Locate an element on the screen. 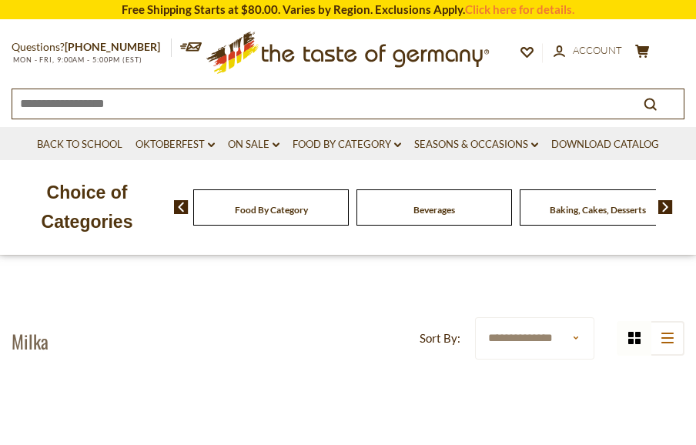 This screenshot has width=696, height=445. a: Oktoberfest is located at coordinates (175, 145).